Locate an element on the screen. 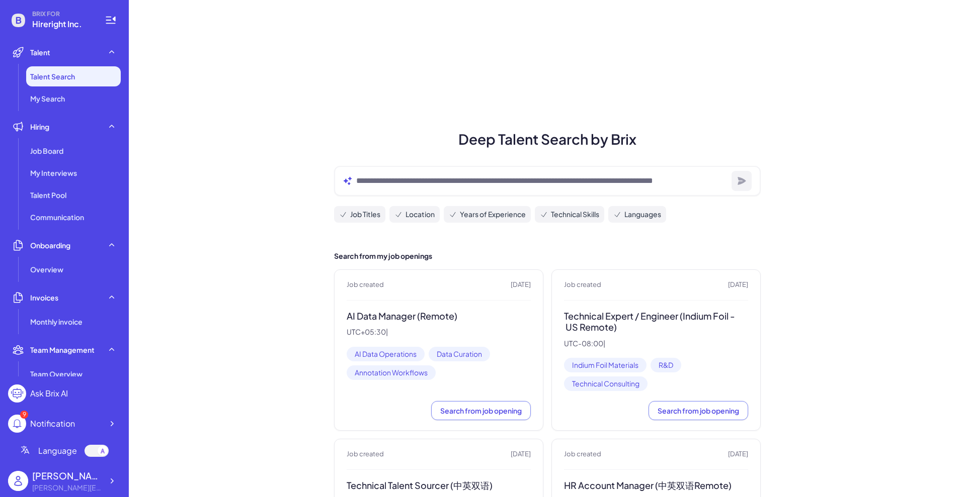 The height and width of the screenshot is (497, 966). div: carol@joinbrix.com is located at coordinates (67, 488).